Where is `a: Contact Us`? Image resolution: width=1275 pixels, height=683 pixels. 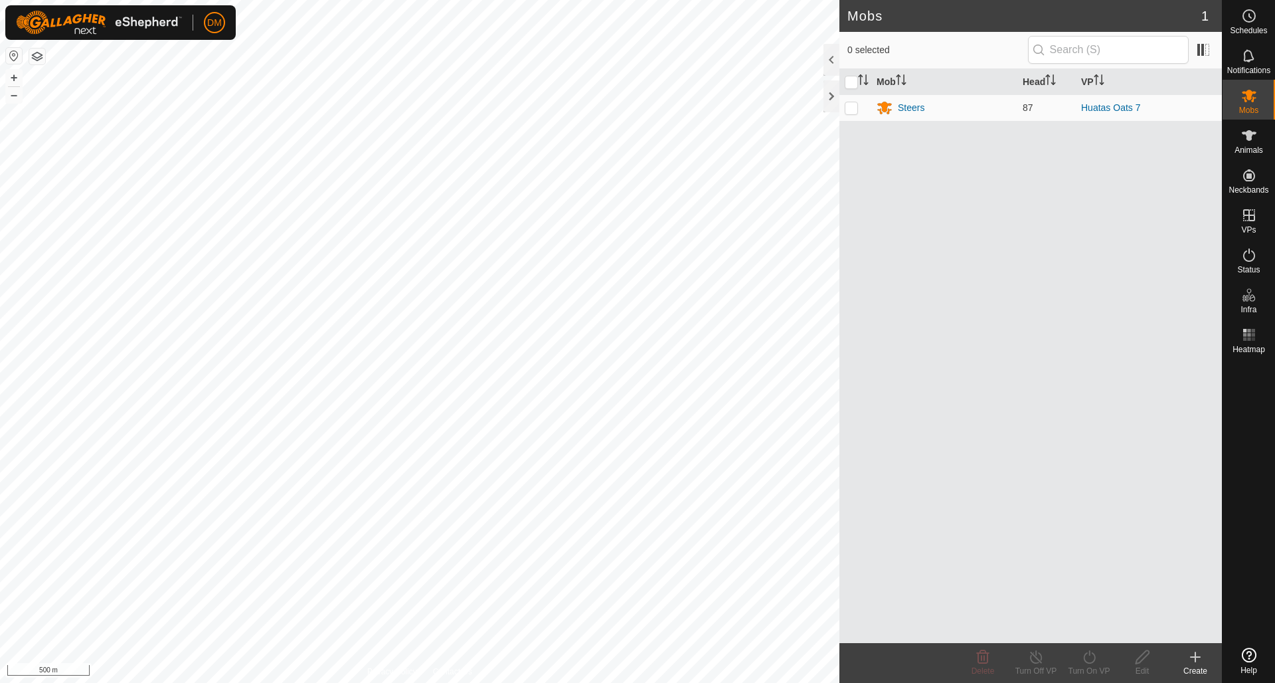
a: Contact Us is located at coordinates (452, 672).